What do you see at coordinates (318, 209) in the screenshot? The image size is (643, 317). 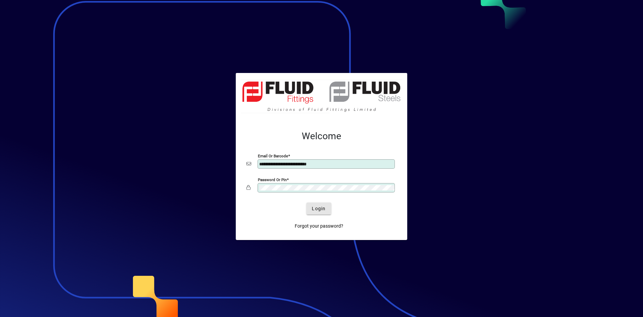 I see `button: Login` at bounding box center [318, 209].